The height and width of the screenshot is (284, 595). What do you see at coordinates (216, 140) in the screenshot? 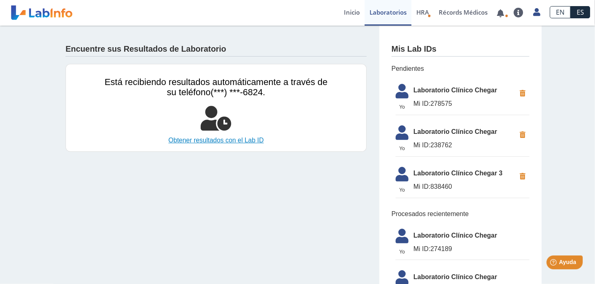
I see `a: Obtener resultados con el Lab ID` at bounding box center [216, 140].